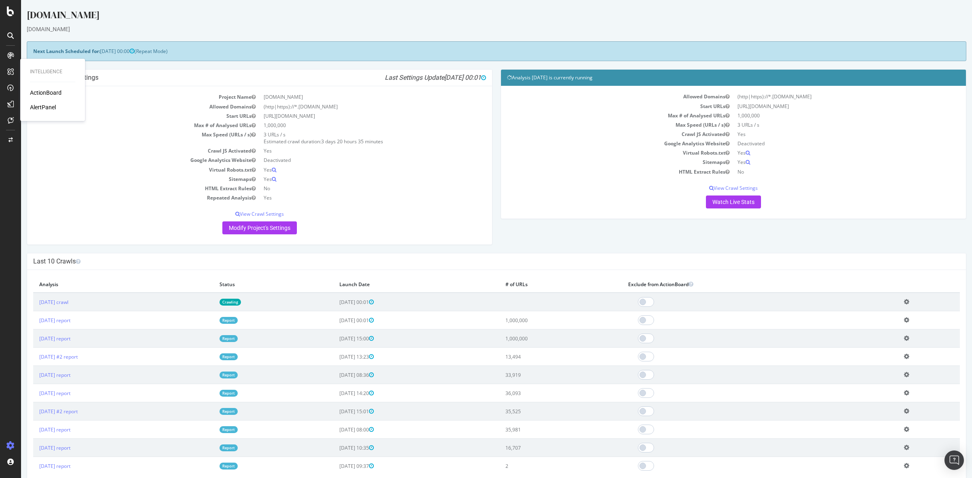 Image resolution: width=972 pixels, height=478 pixels. I want to click on th: Exclude from ActionBoard, so click(739, 284).